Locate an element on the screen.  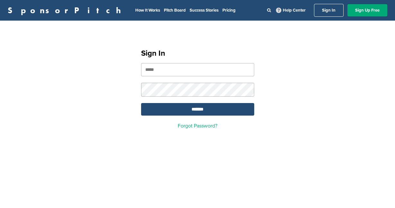
a: Pitch Board is located at coordinates (175, 10).